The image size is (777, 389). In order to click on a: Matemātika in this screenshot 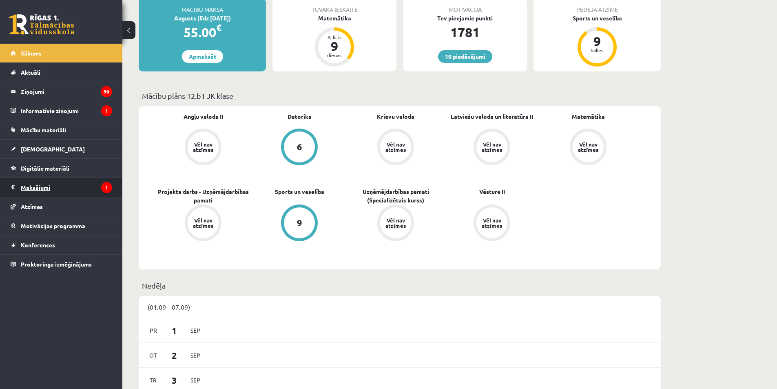, I will do `click(588, 116)`.